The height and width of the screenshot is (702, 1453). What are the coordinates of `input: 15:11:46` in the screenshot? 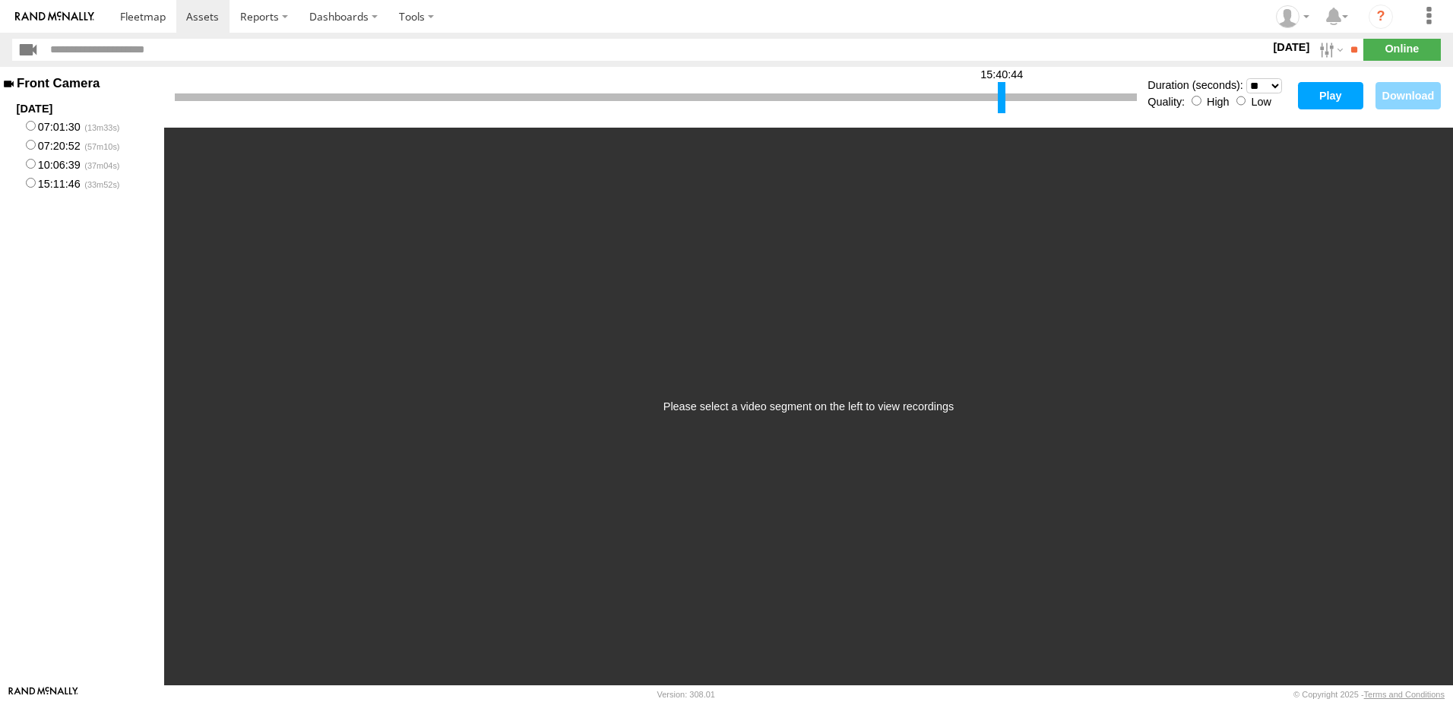 It's located at (30, 182).